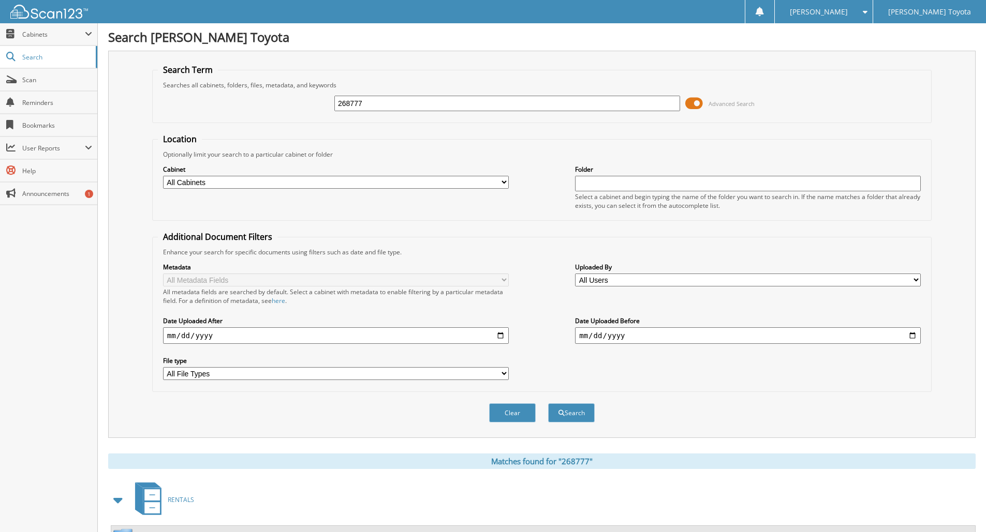  What do you see at coordinates (89, 194) in the screenshot?
I see `div: 1` at bounding box center [89, 194].